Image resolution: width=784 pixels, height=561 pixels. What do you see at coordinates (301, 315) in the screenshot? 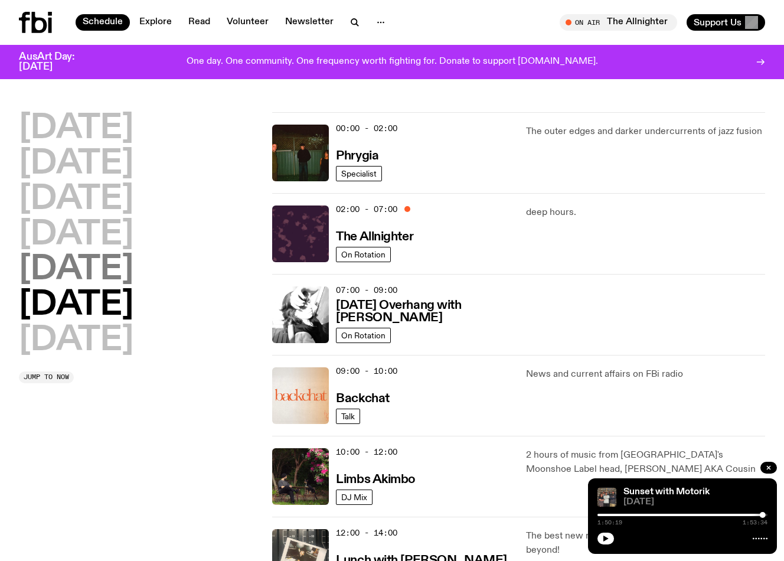
I see `a: An overexposed, black and white profile of Kate, shot from the side. She is covering her forehead...` at bounding box center [301, 315].